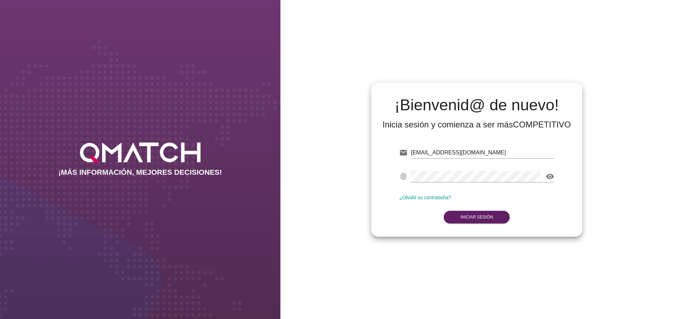 This screenshot has height=319, width=673. Describe the element at coordinates (477, 105) in the screenshot. I see `h2: ¡Bienvenid@ de nuevo!` at that location.